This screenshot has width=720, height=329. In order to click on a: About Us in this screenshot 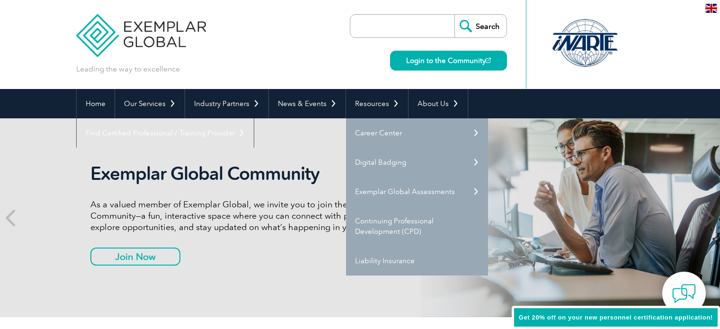, I will do `click(438, 104)`.